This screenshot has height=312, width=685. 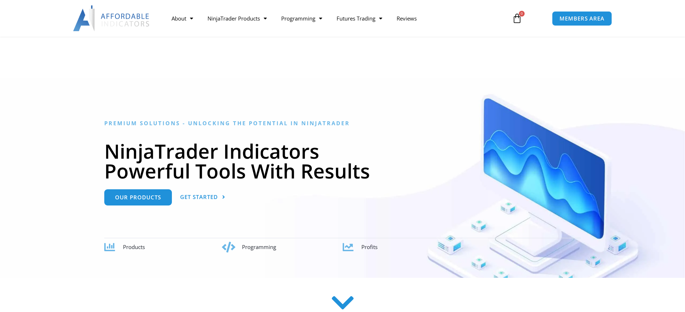 I want to click on a: Our Products, so click(x=138, y=197).